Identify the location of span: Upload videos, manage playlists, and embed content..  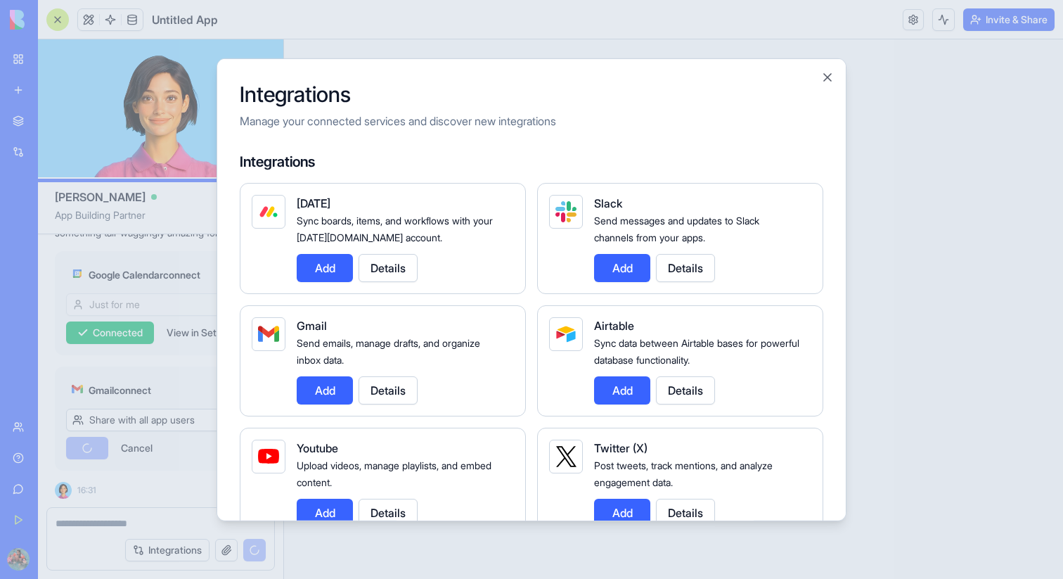
(394, 473).